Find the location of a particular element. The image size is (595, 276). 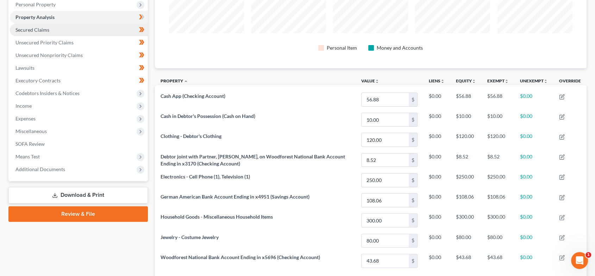

div: Personal Item is located at coordinates (342, 48).